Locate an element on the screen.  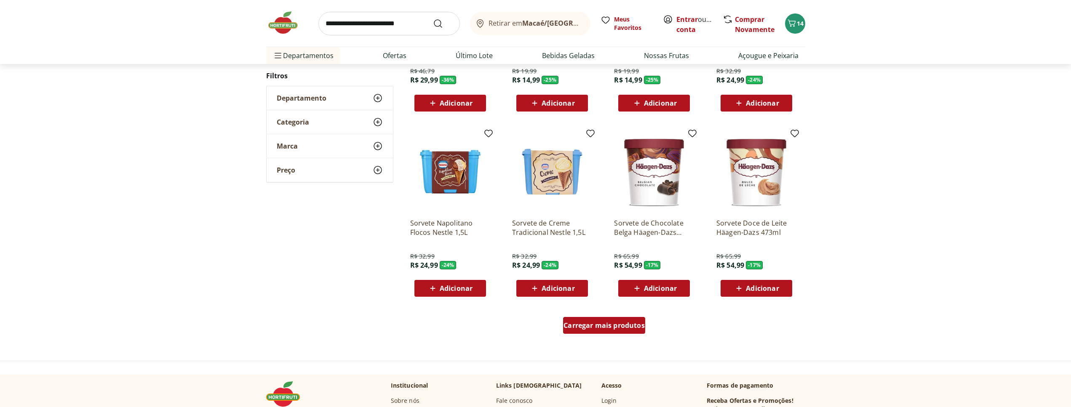
a: Criar conta is located at coordinates (700, 24).